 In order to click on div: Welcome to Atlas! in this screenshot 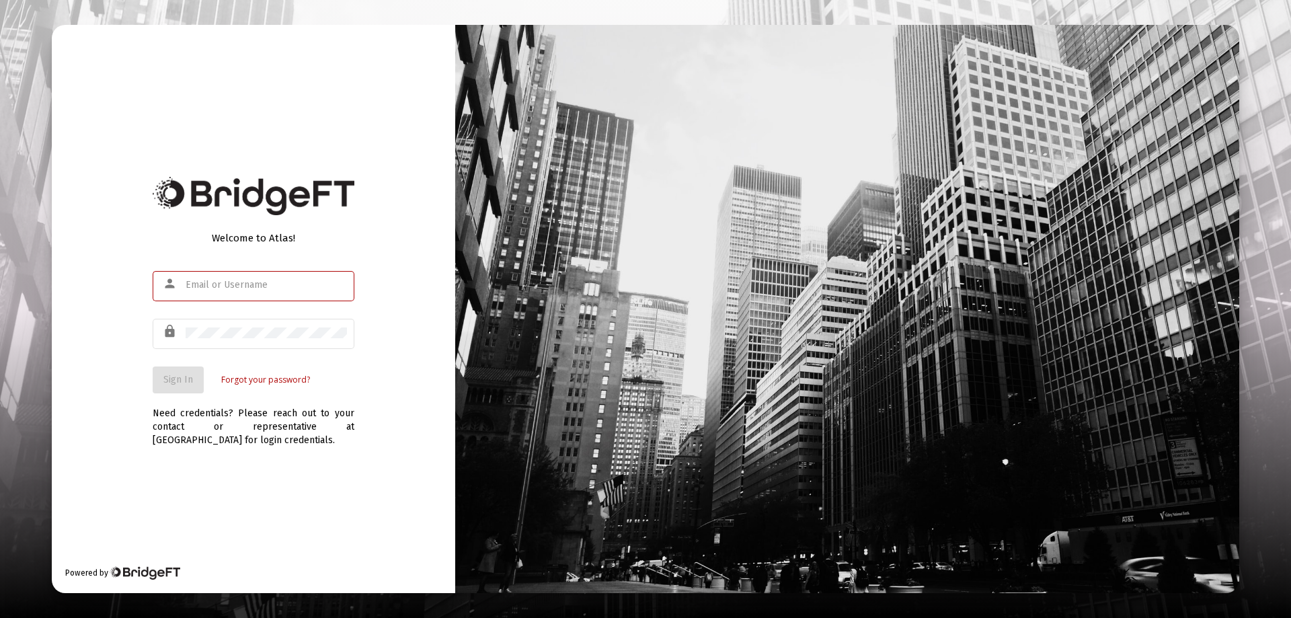, I will do `click(254, 238)`.